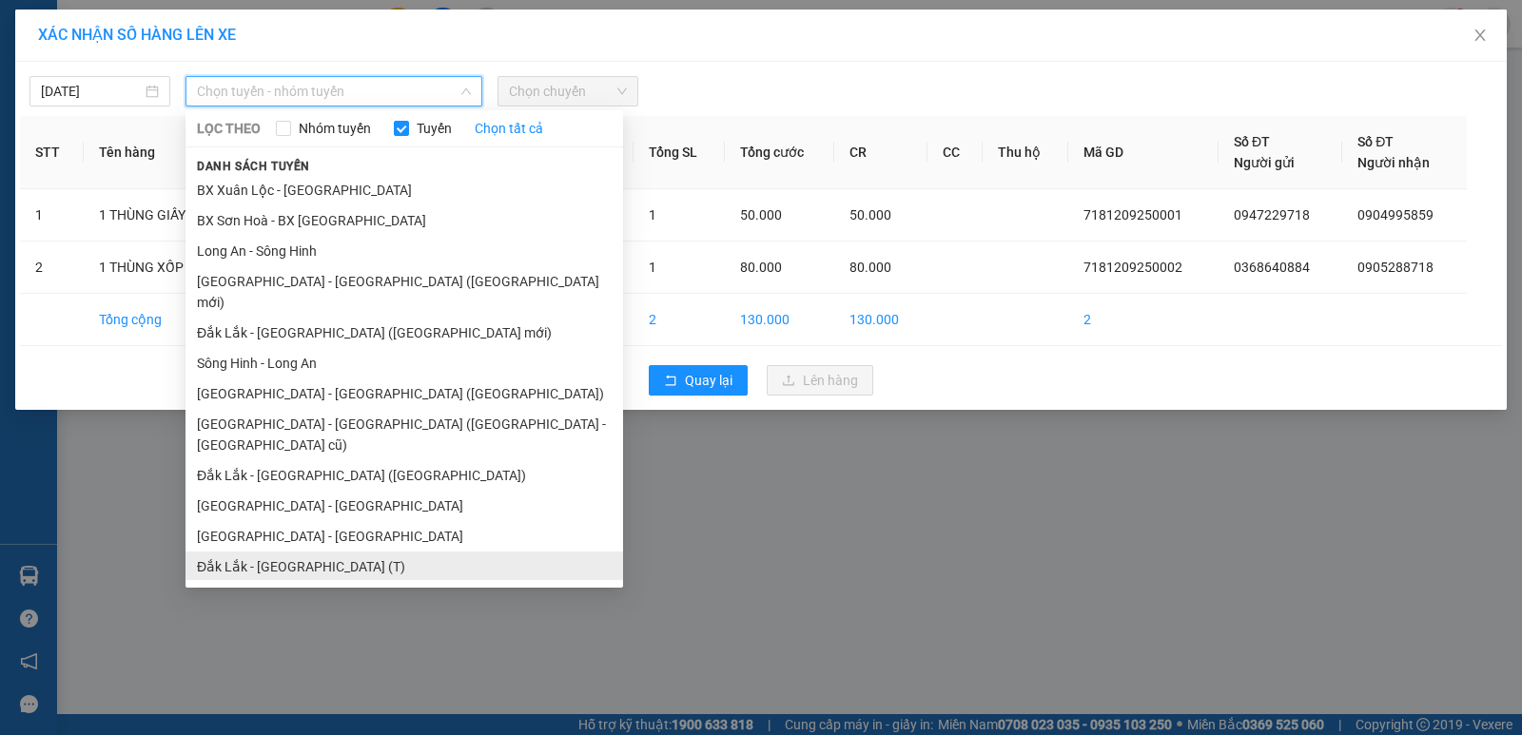 The height and width of the screenshot is (735, 1522). What do you see at coordinates (195, 267) in the screenshot?
I see `td: 1 THÙNG XỐP - 1 TÚM BAO` at bounding box center [195, 267].